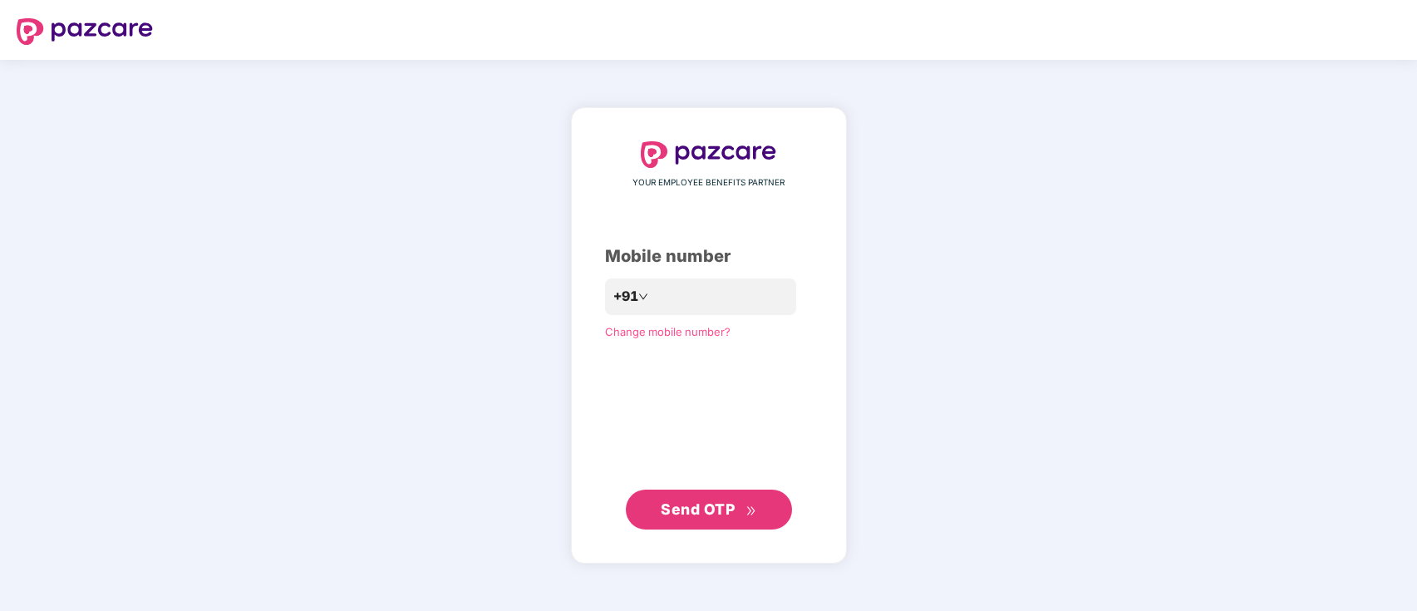 This screenshot has width=1417, height=611. Describe the element at coordinates (626, 296) in the screenshot. I see `span: +91` at that location.